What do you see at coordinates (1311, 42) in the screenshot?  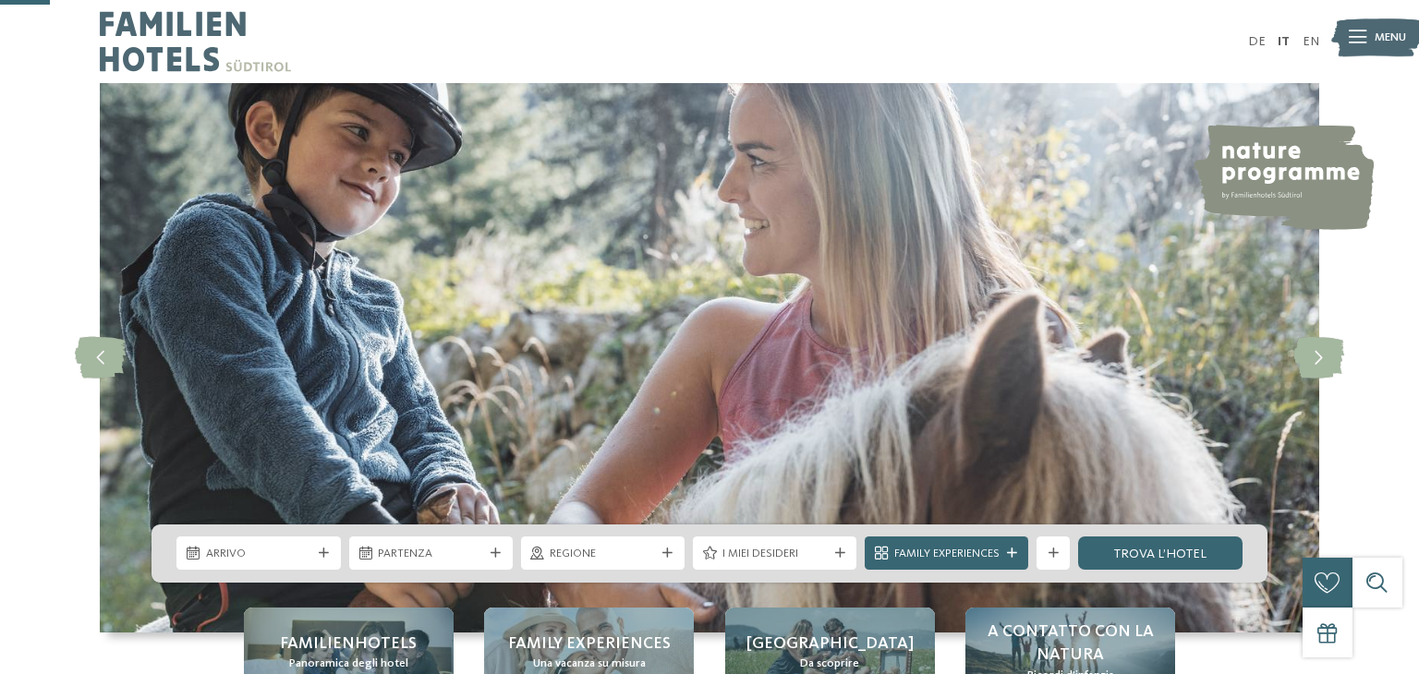 I see `a: EN` at bounding box center [1311, 42].